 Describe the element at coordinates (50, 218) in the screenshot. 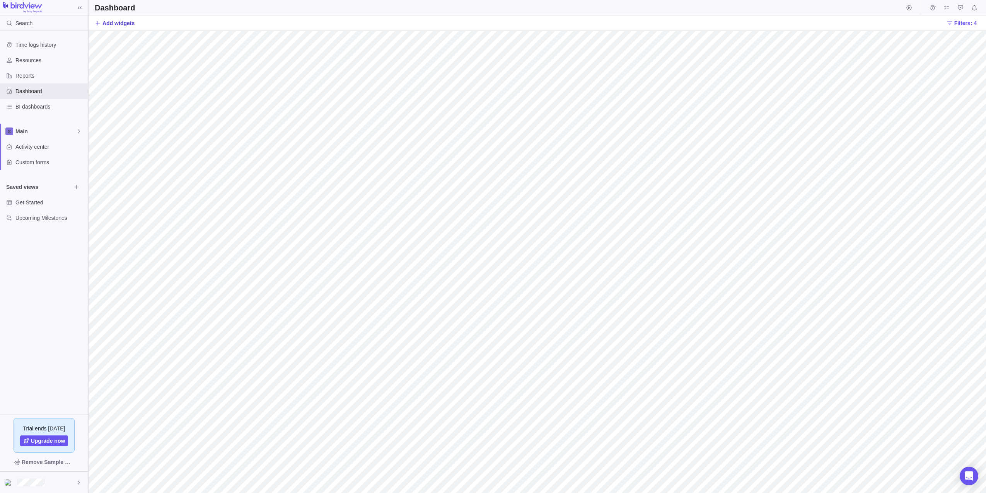

I see `span: Upcoming Milestones` at that location.